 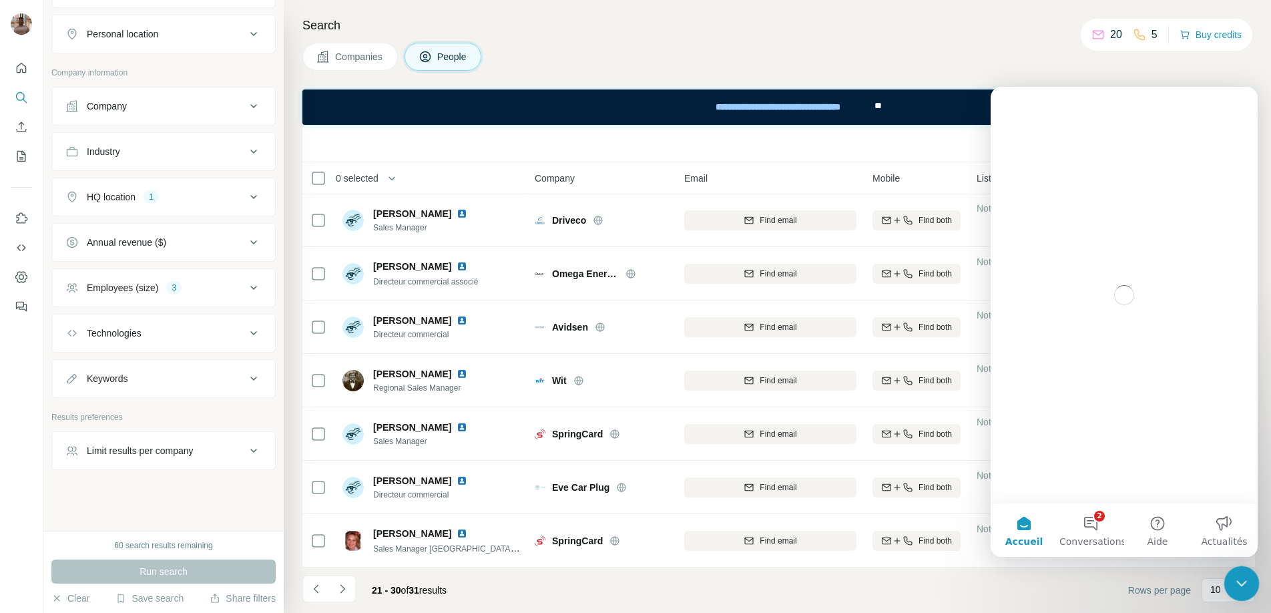 I want to click on p: Company information, so click(x=164, y=73).